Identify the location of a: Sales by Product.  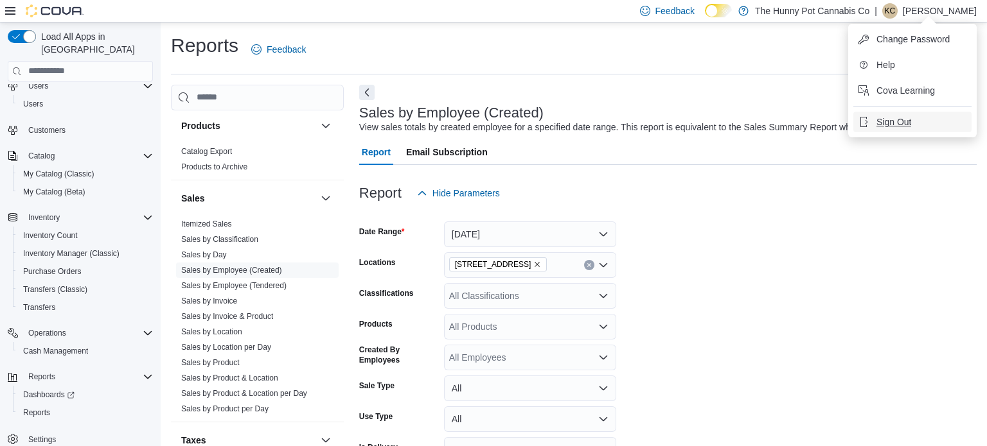
(210, 363).